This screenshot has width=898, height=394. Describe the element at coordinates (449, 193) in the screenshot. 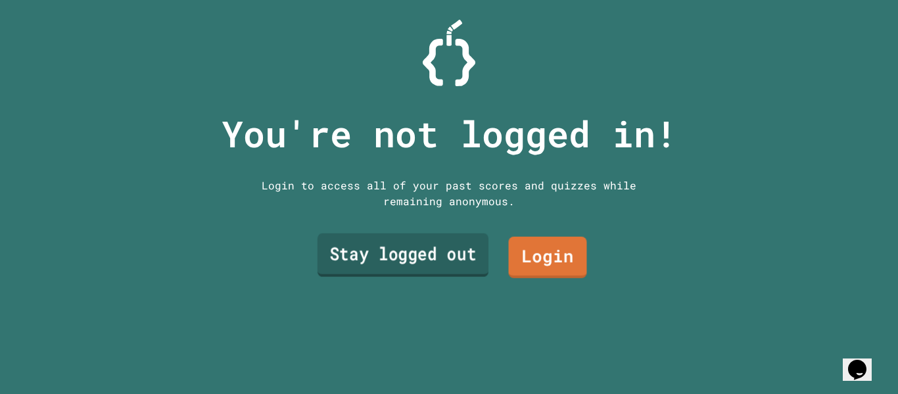

I see `div: Login to access all of your past scores and quizzes while remaining anonymous.` at that location.